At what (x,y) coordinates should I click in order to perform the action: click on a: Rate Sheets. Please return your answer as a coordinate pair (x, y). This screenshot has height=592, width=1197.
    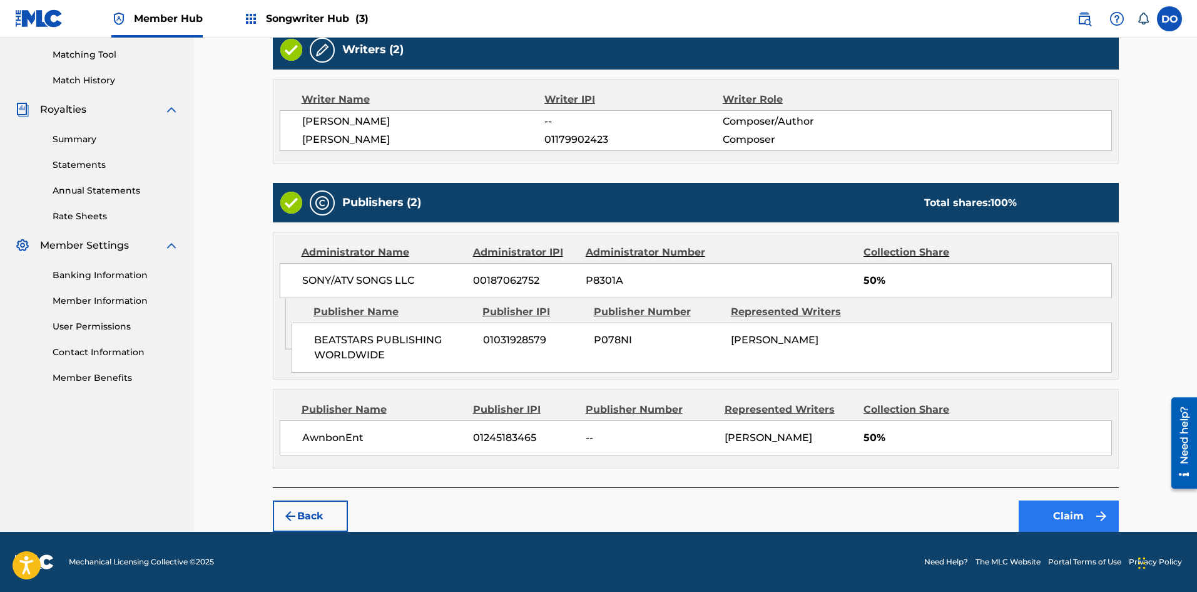
    Looking at the image, I should click on (116, 216).